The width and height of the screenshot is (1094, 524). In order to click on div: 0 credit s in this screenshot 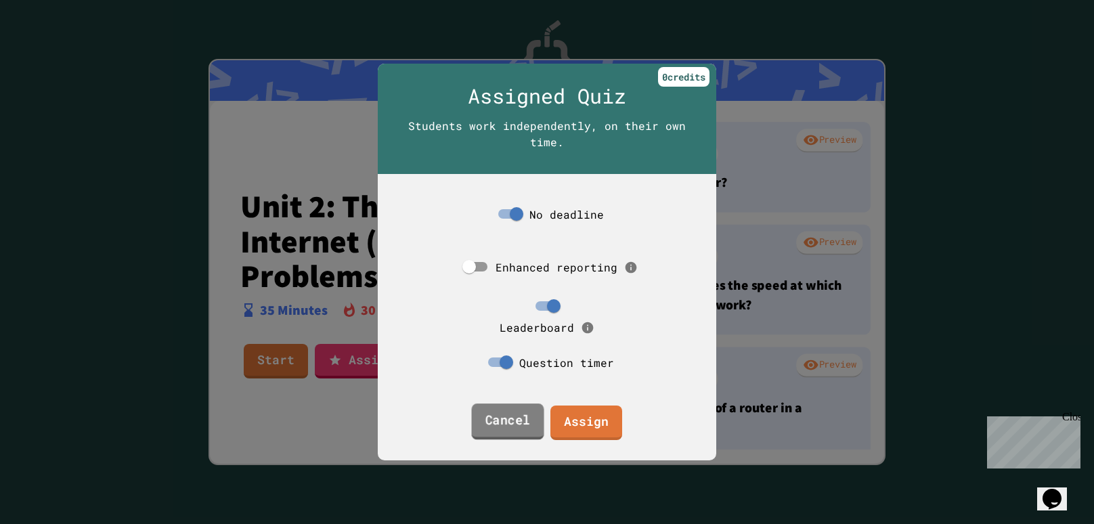, I will do `click(684, 77)`.